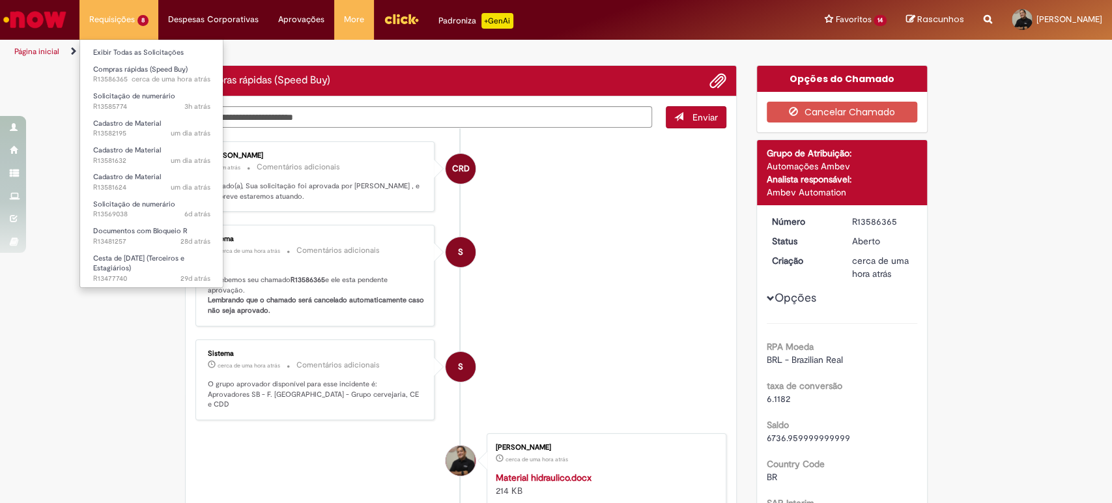 The width and height of the screenshot is (1112, 503). What do you see at coordinates (882, 267) in the screenshot?
I see `div: 01/10/2025 14:38:11` at bounding box center [882, 267].